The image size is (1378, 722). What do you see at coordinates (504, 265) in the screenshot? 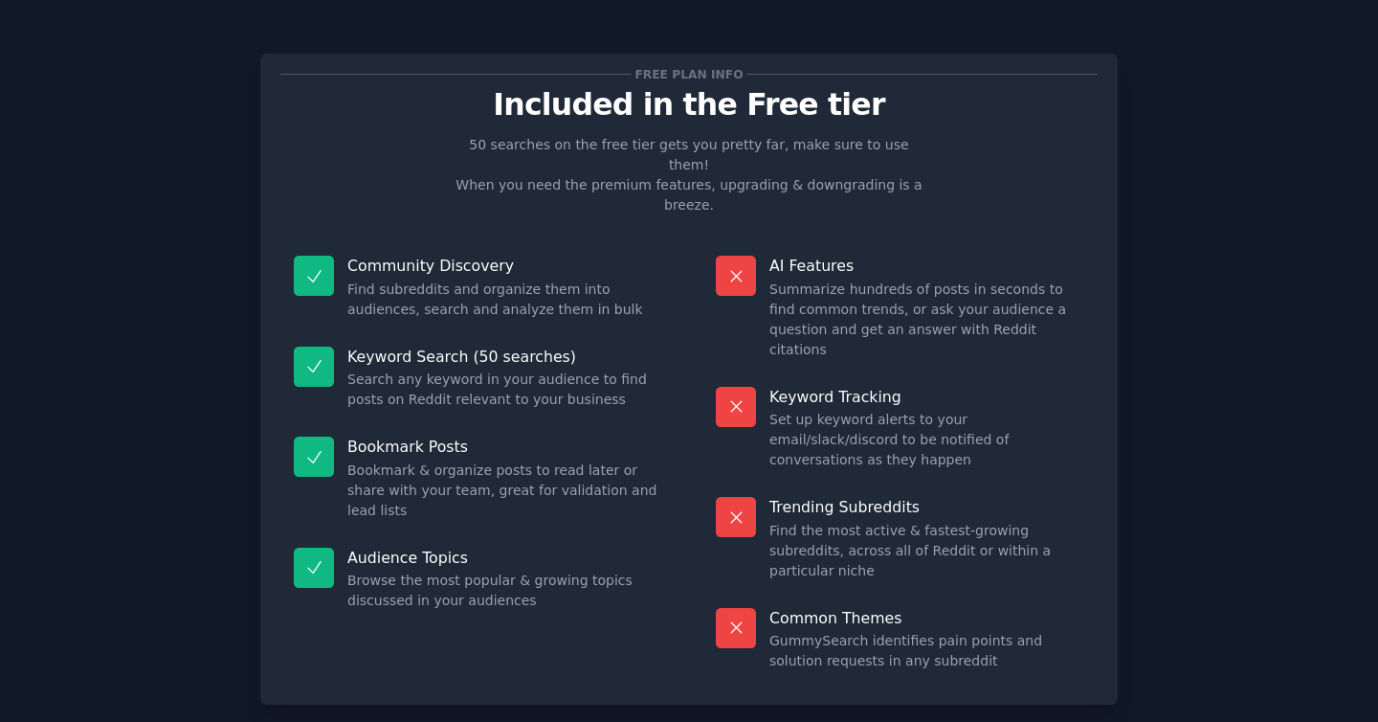
I see `p: Community Discovery` at bounding box center [504, 265].